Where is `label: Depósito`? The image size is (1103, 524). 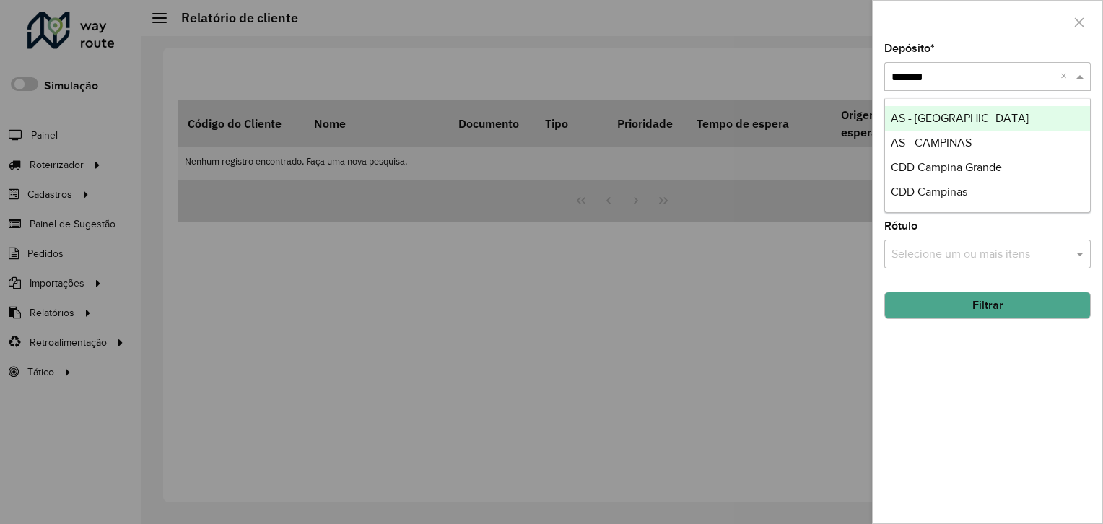 label: Depósito is located at coordinates (910, 48).